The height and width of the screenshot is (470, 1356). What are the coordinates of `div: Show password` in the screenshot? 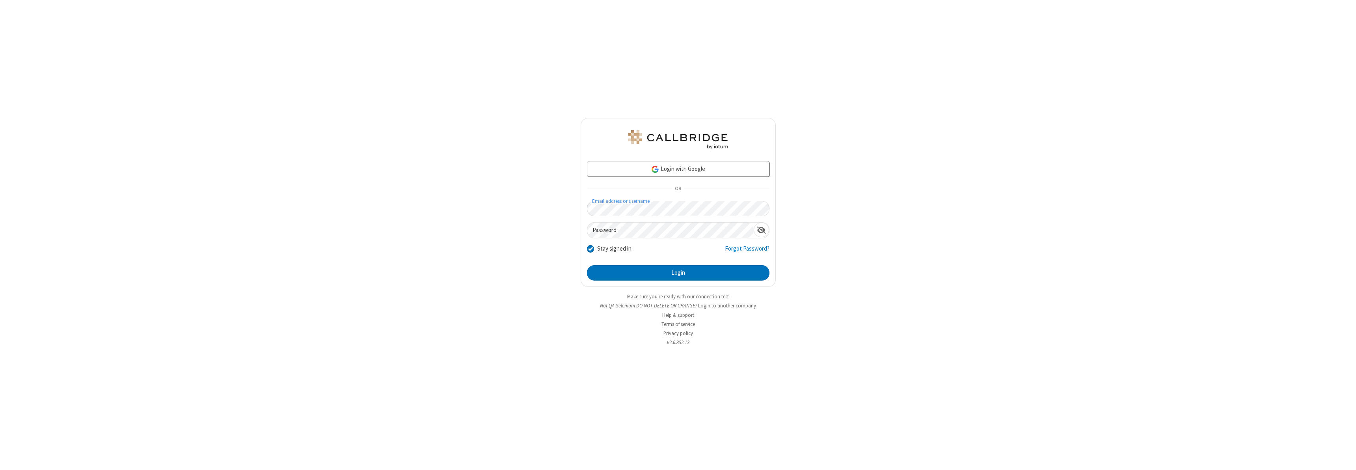 It's located at (761, 229).